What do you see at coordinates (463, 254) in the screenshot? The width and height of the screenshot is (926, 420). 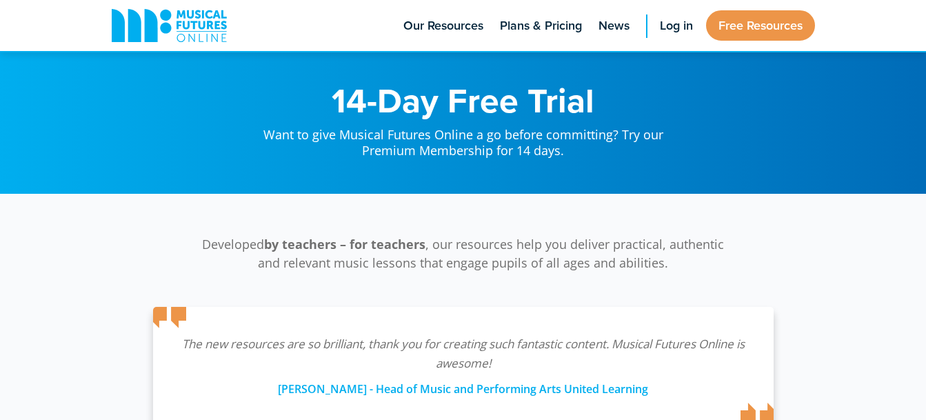 I see `p: Developed , our resources help you deliver practical, authentic and relevant music lessons that e...` at bounding box center [463, 254].